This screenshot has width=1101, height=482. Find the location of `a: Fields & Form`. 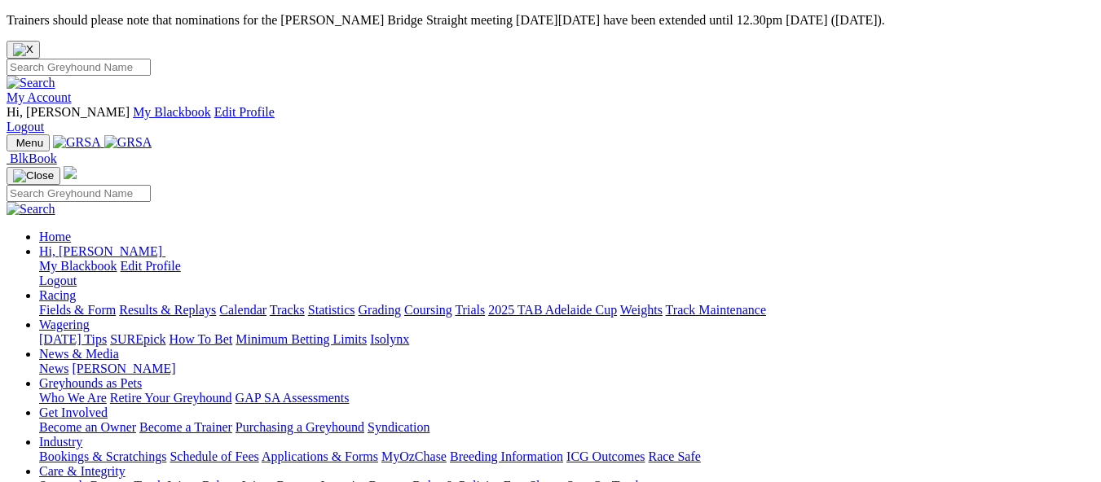

a: Fields & Form is located at coordinates (77, 310).